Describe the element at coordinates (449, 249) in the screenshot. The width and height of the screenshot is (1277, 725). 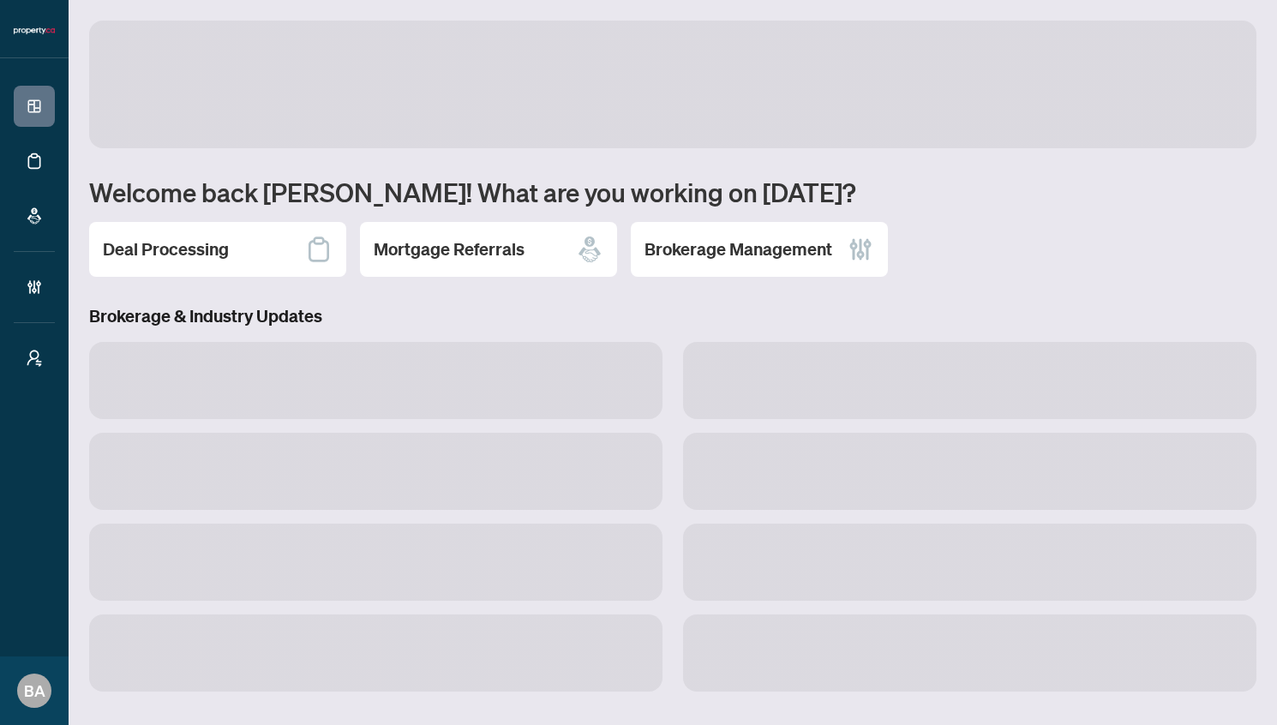
I see `h2: Mortgage Referrals` at that location.